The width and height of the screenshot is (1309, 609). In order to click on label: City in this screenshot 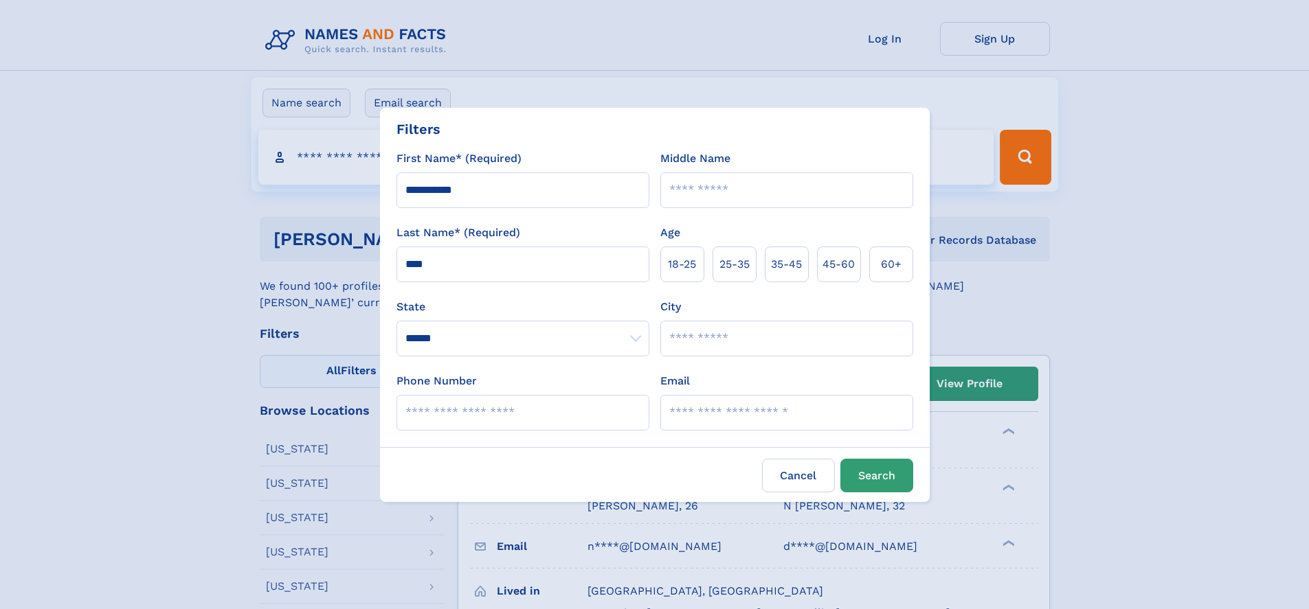, I will do `click(671, 307)`.